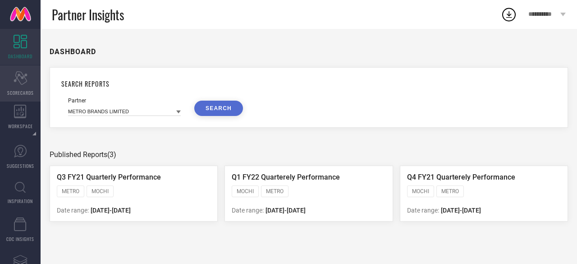  What do you see at coordinates (20, 56) in the screenshot?
I see `span: DASHBOARD` at bounding box center [20, 56].